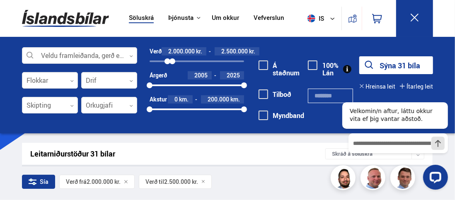 The height and width of the screenshot is (200, 455). What do you see at coordinates (39, 182) in the screenshot?
I see `div: Sía` at bounding box center [39, 182].